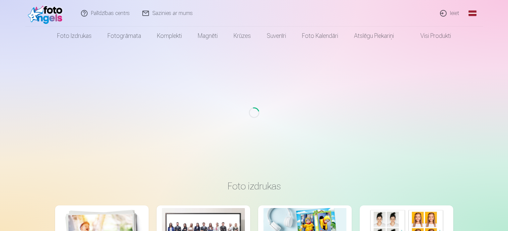  Describe the element at coordinates (431, 36) in the screenshot. I see `a: Visi produkti` at that location.